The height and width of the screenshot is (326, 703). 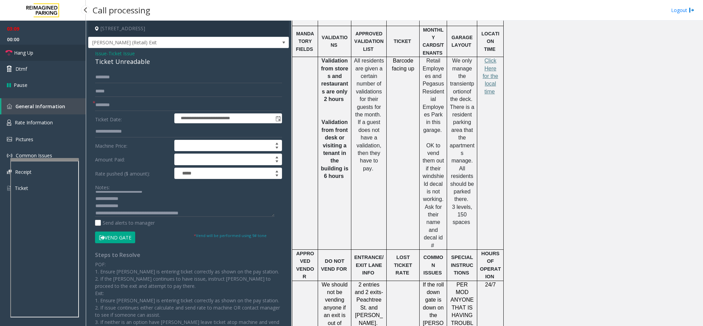 What do you see at coordinates (335, 41) in the screenshot?
I see `span: VALIDATIONS` at bounding box center [335, 41].